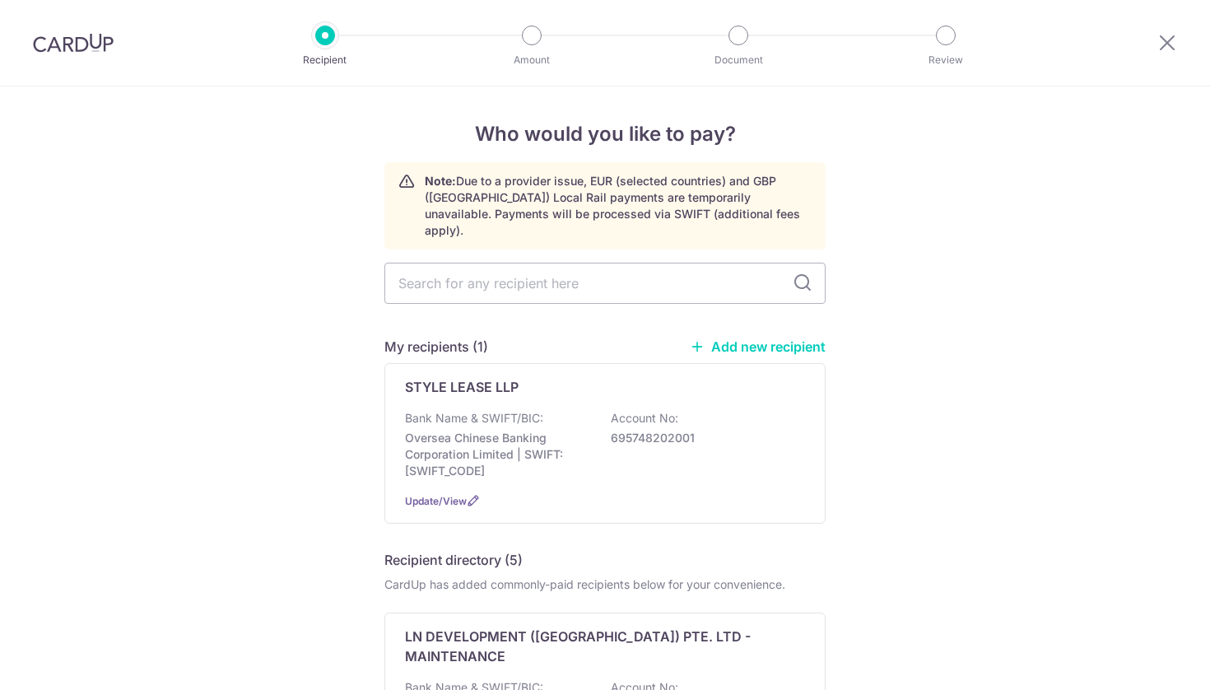 The width and height of the screenshot is (1210, 690). I want to click on p: 695748202001, so click(703, 438).